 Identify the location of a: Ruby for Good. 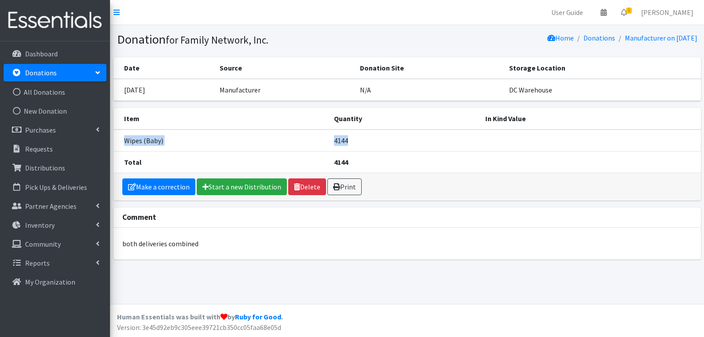
(258, 317).